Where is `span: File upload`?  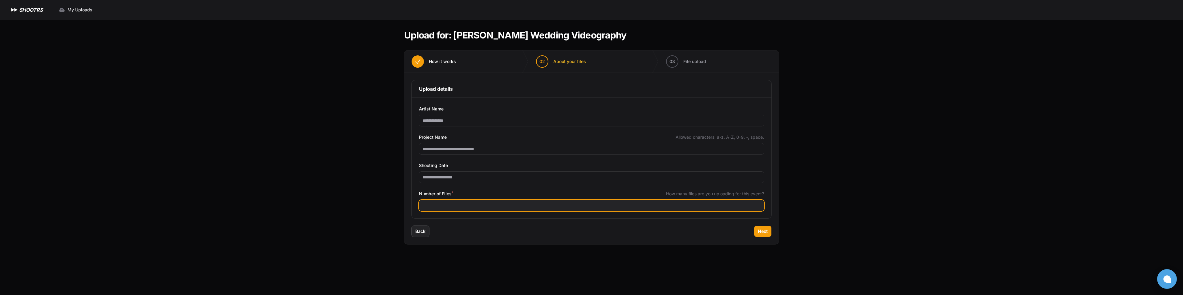
span: File upload is located at coordinates (695, 62).